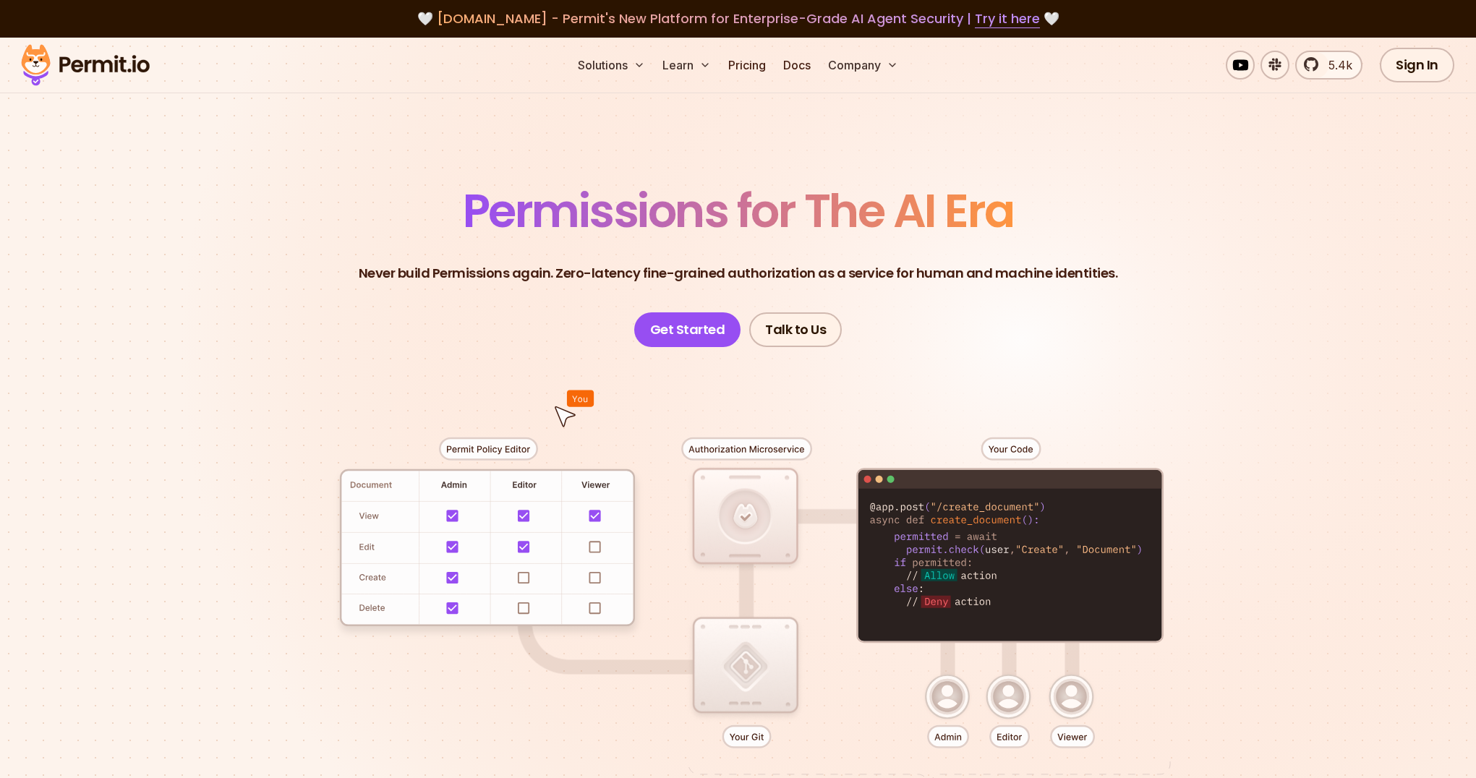 This screenshot has height=778, width=1476. I want to click on span: Permissions for The AI Era, so click(738, 210).